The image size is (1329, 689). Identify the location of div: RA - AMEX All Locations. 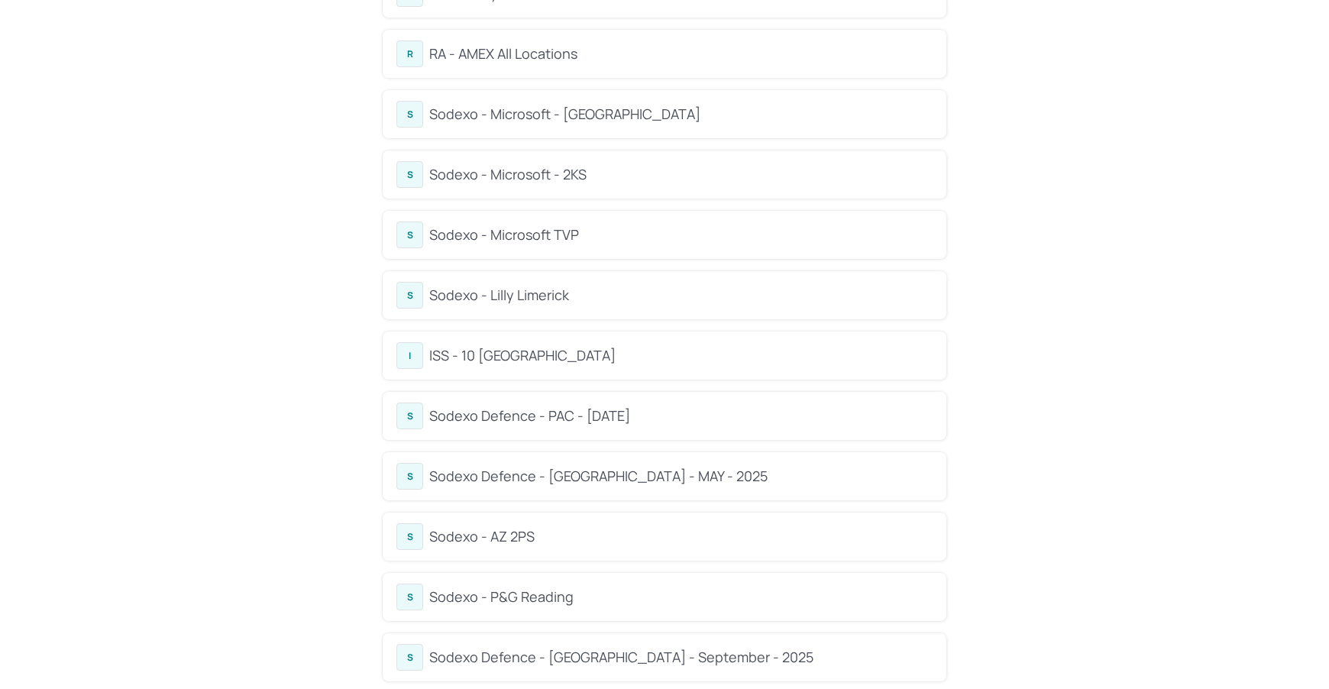
(680, 53).